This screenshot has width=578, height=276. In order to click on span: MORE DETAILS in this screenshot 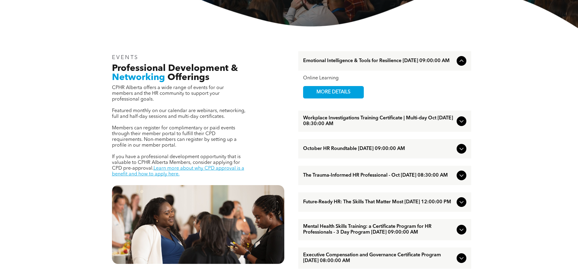, I will do `click(334, 92)`.